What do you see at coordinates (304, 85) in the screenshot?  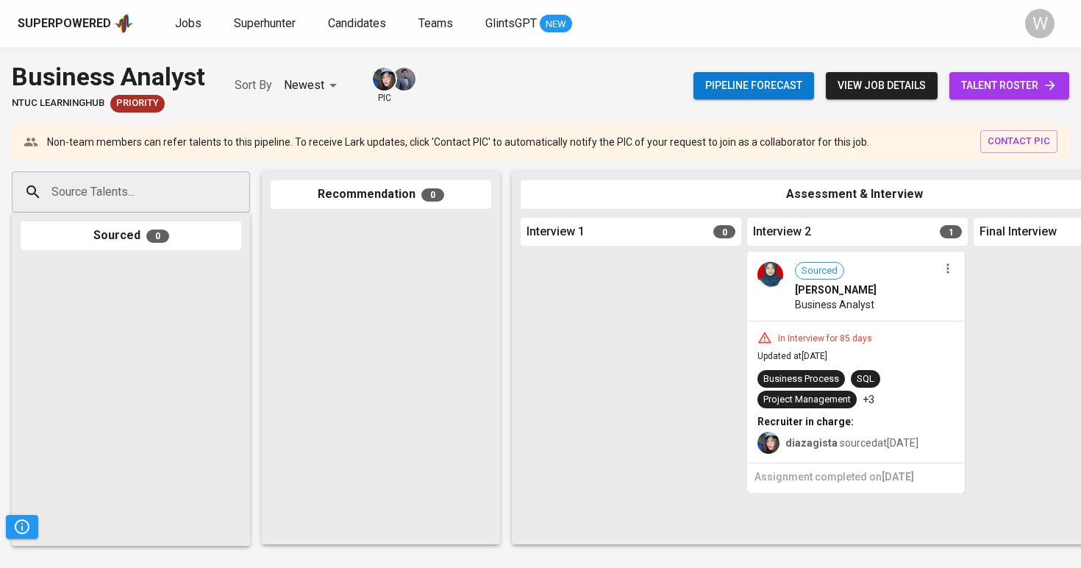 I see `p: Newest` at bounding box center [304, 85].